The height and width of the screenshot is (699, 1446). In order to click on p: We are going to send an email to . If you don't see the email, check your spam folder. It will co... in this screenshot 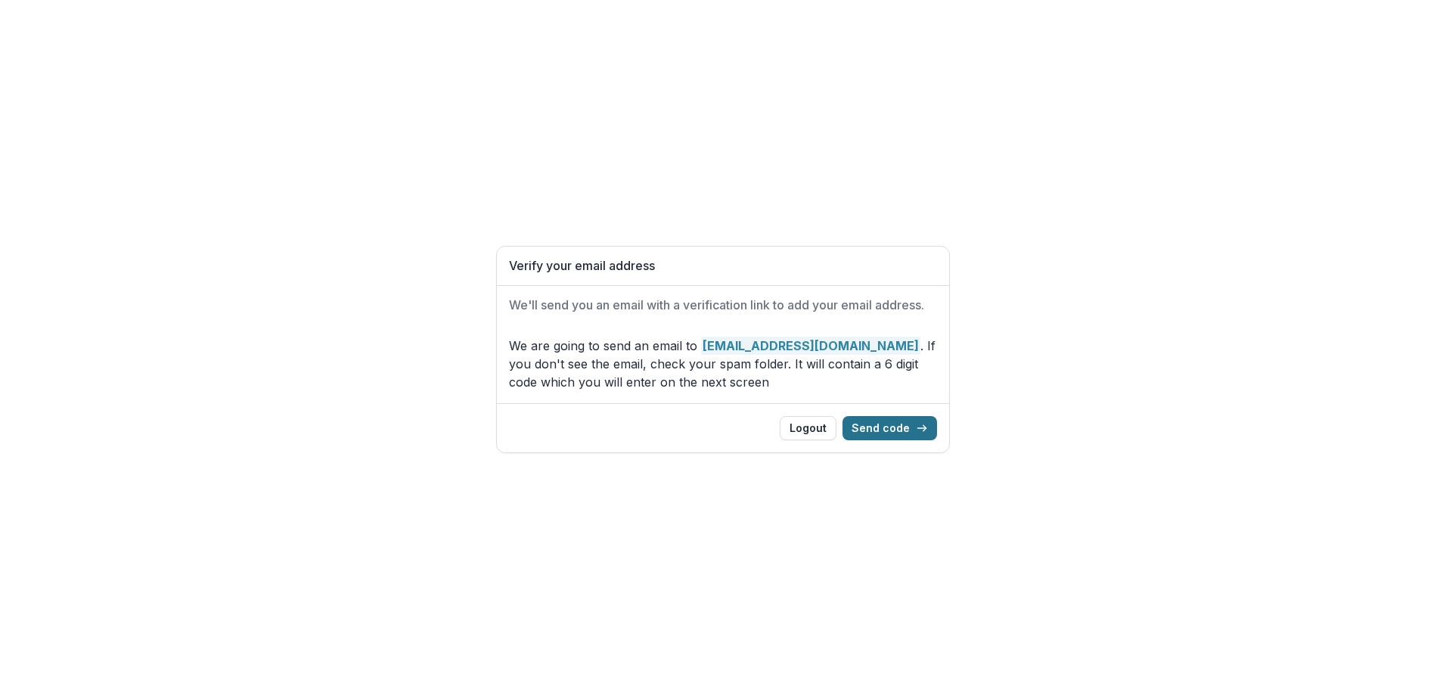, I will do `click(723, 364)`.